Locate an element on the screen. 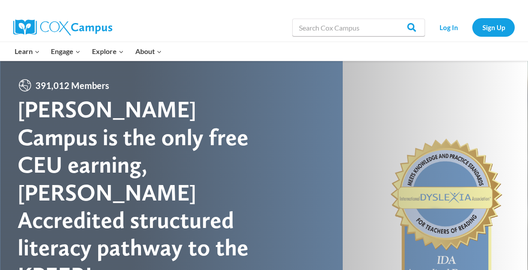 This screenshot has height=270, width=528. span: About is located at coordinates (149, 51).